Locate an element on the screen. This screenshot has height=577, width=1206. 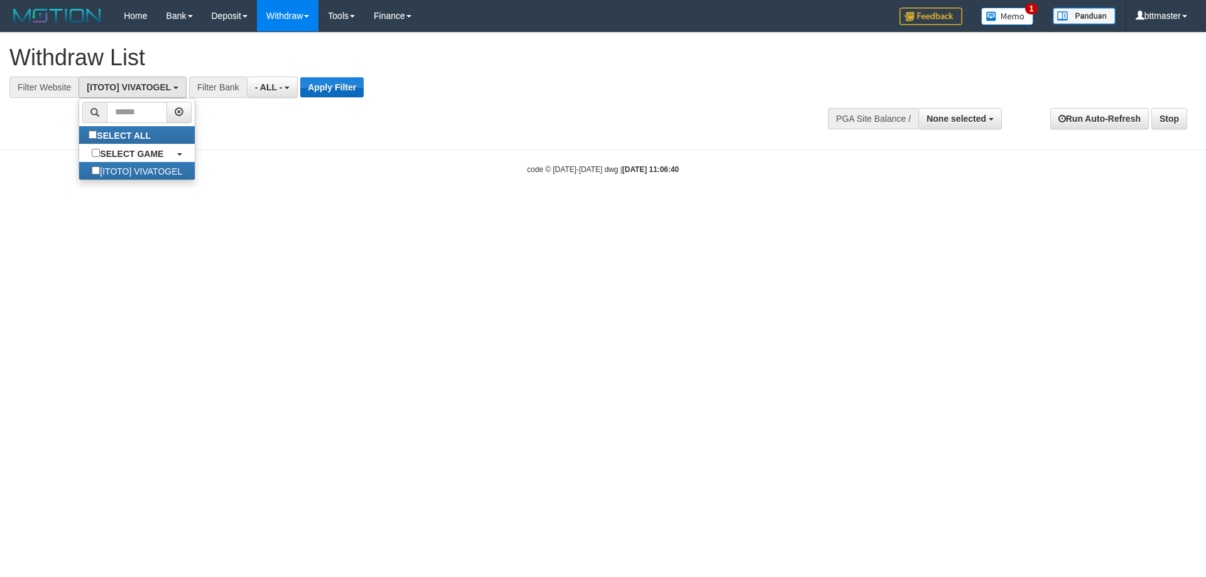
h1: Withdraw List is located at coordinates (400, 58).